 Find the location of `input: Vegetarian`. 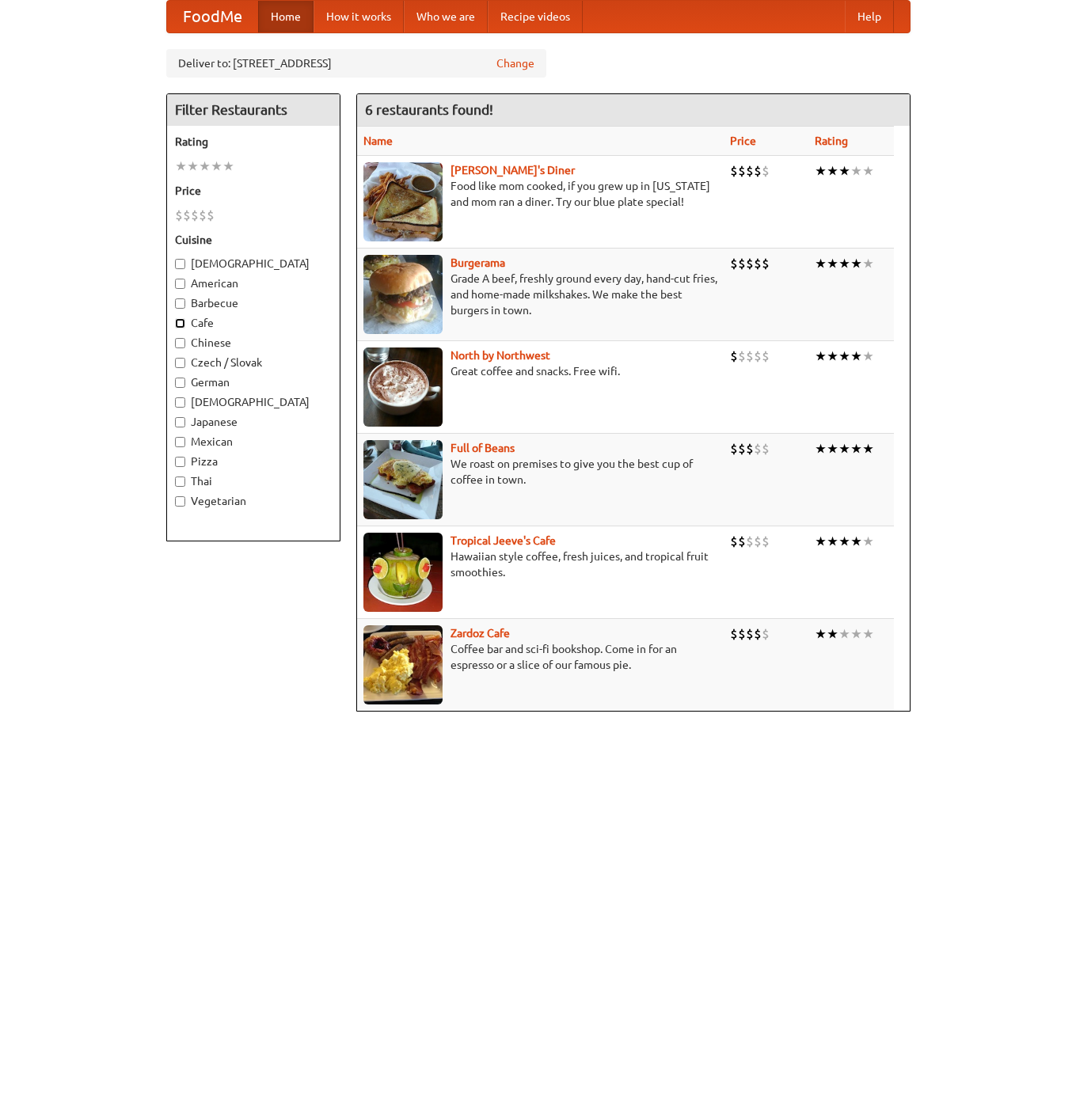

input: Vegetarian is located at coordinates (180, 501).